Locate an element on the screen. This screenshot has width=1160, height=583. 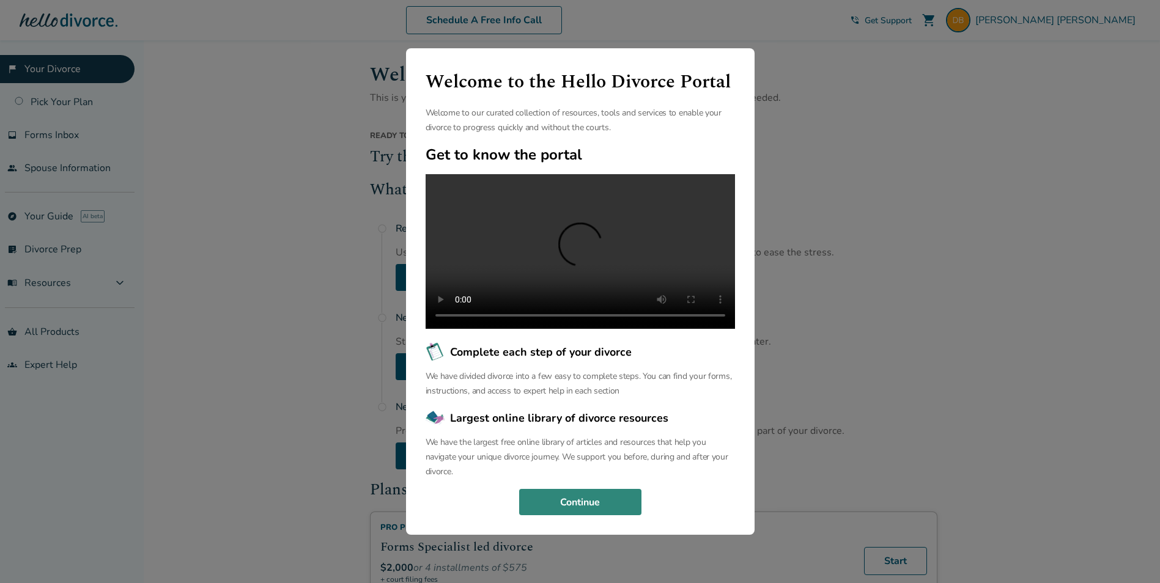
h1: Welcome to the Hello Divorce Portal is located at coordinates (580, 82).